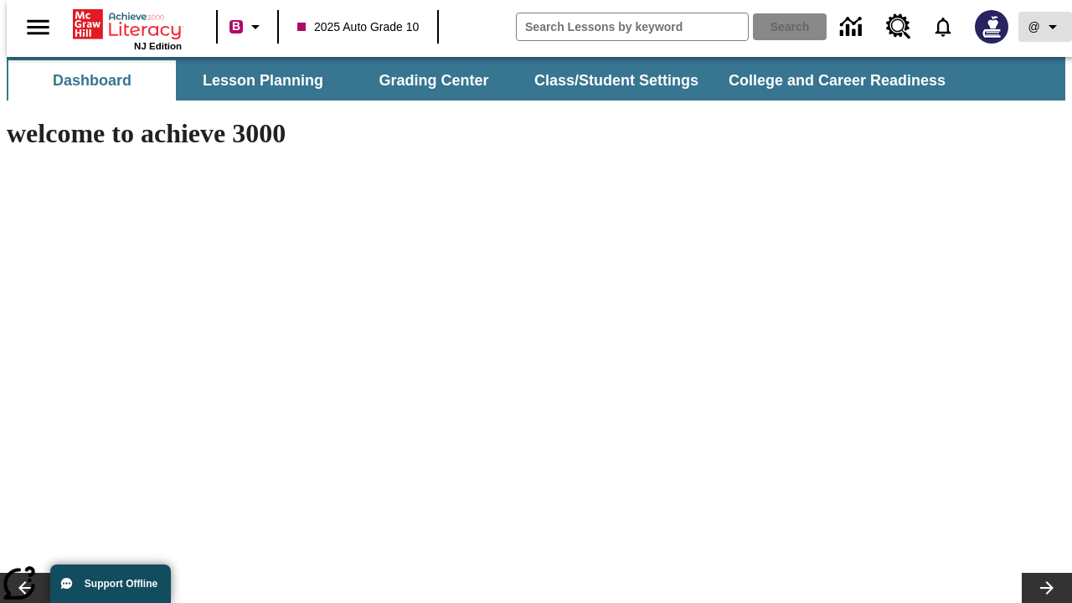 Image resolution: width=1072 pixels, height=603 pixels. I want to click on button: Open side menu, so click(38, 27).